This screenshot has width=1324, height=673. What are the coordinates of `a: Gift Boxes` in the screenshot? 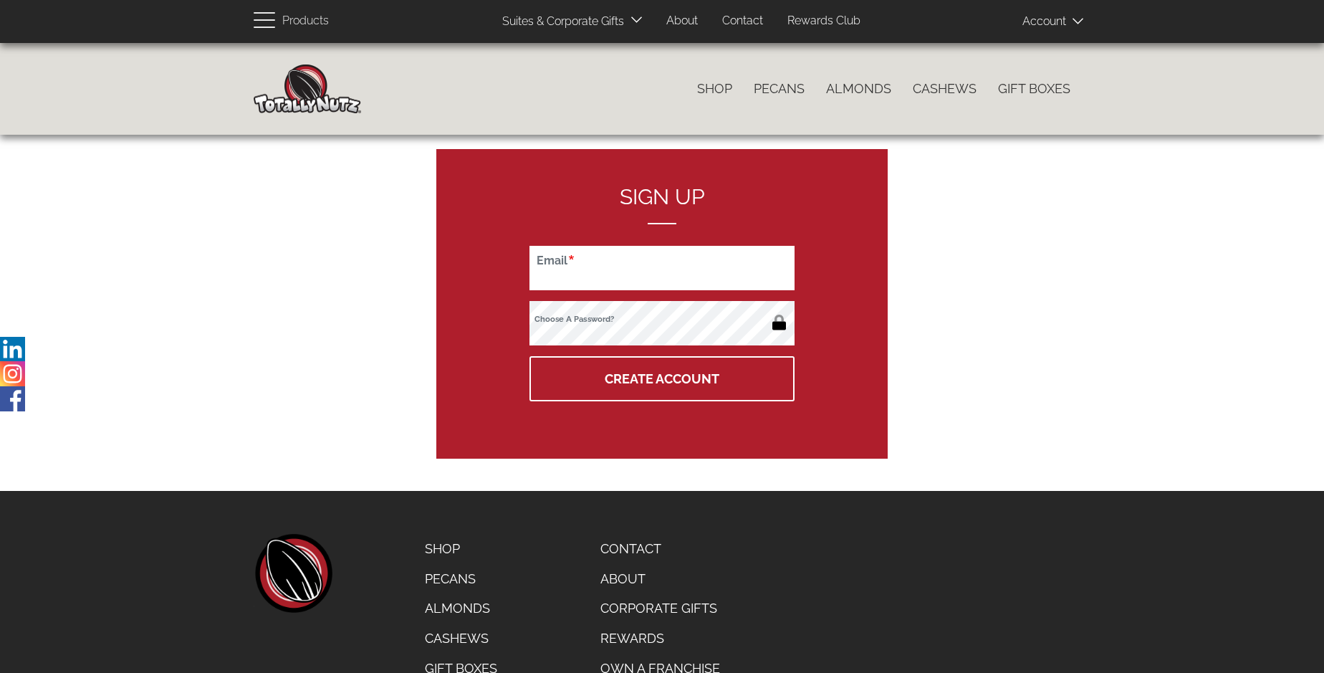 It's located at (1034, 89).